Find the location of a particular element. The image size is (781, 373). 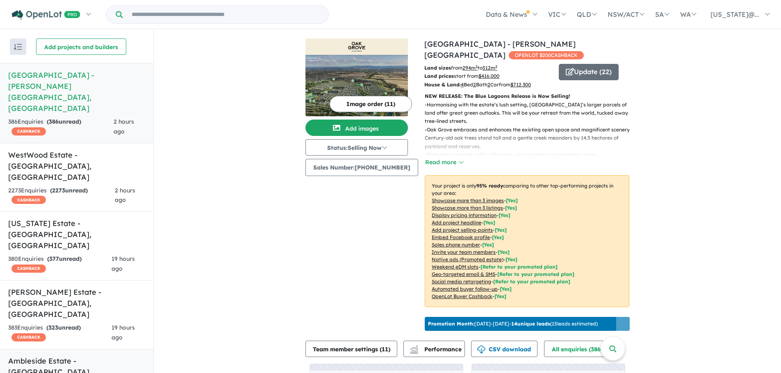

p: Bed Bath Car from is located at coordinates (488, 85).